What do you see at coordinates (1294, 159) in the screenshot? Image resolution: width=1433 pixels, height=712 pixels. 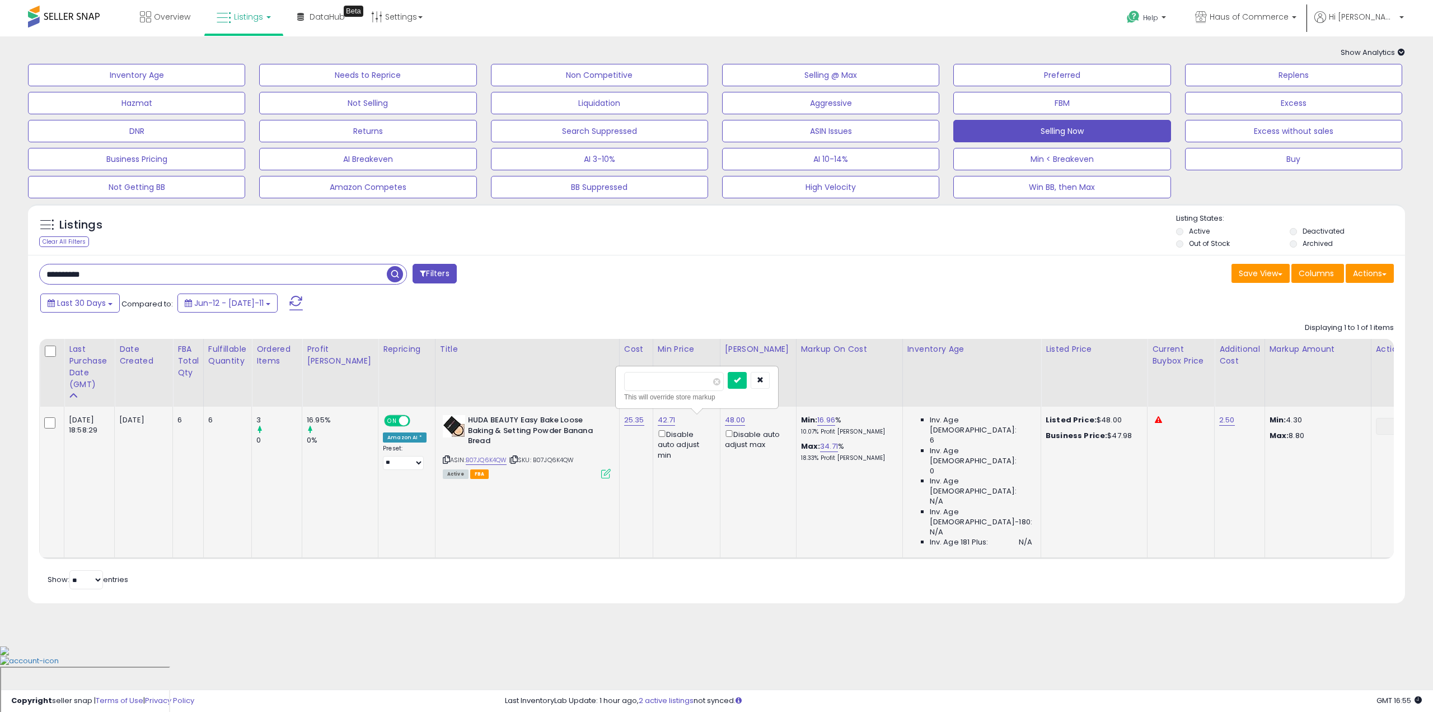 I see `button: Buy` at bounding box center [1294, 159].